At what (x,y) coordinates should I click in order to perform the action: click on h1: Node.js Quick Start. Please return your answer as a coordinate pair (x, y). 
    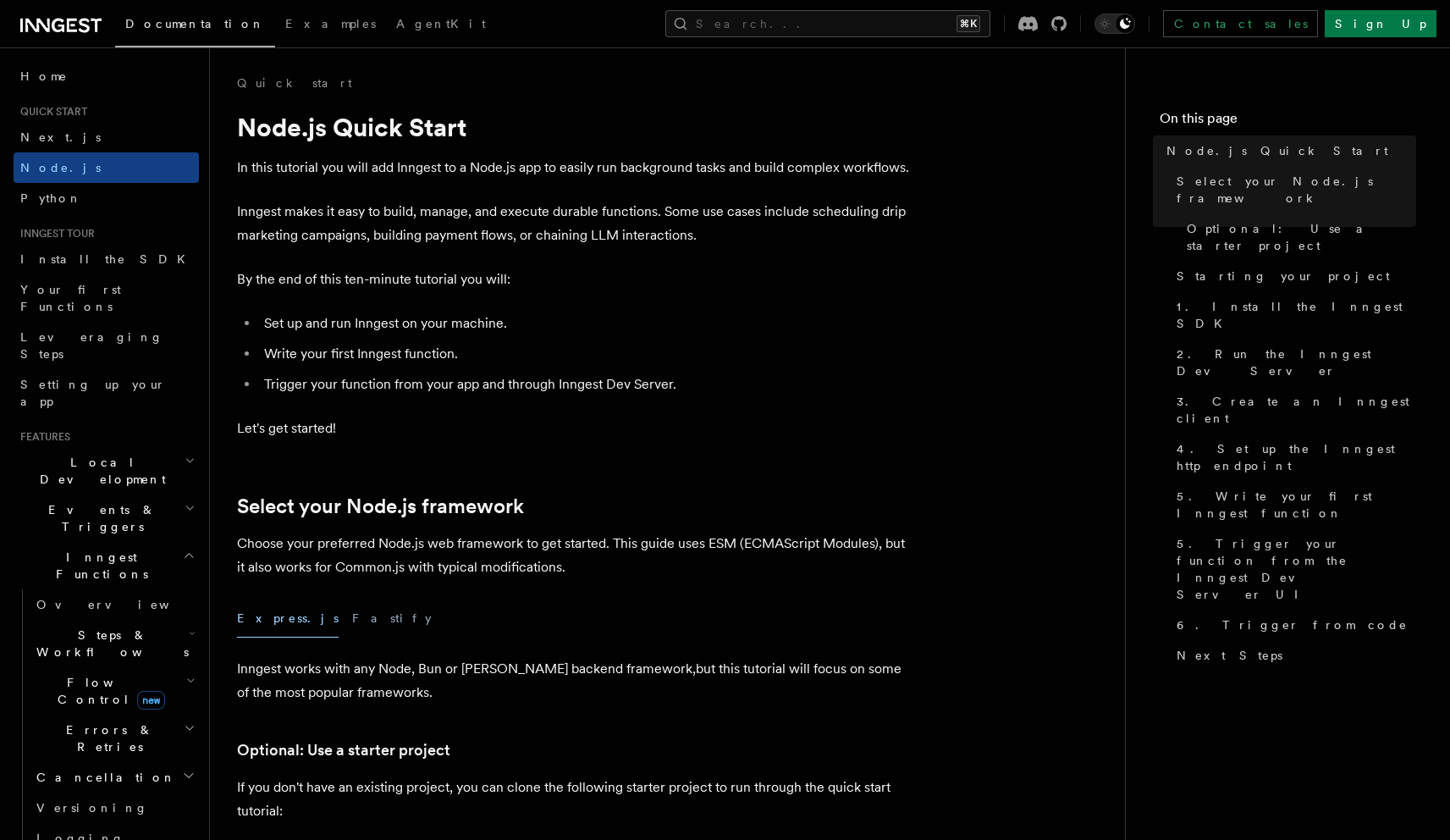
    Looking at the image, I should click on (575, 127).